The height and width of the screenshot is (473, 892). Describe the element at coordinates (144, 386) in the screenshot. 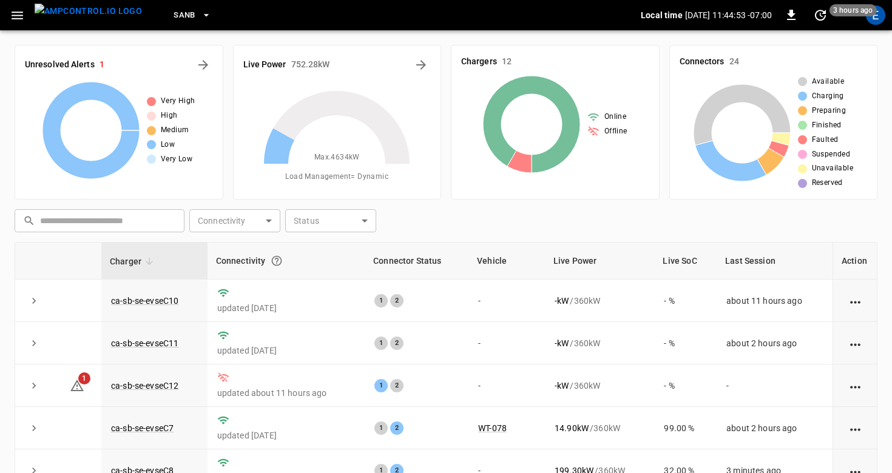

I see `a: ca-sb-se-evseC12` at that location.